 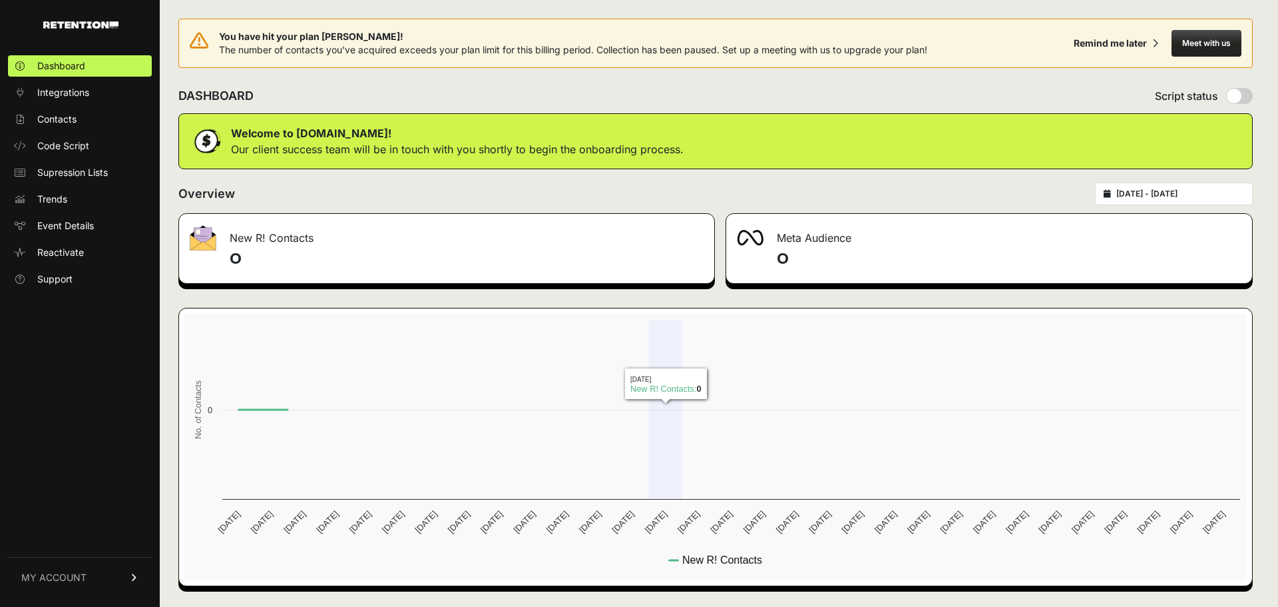 I want to click on div: Remind me later, so click(x=1111, y=43).